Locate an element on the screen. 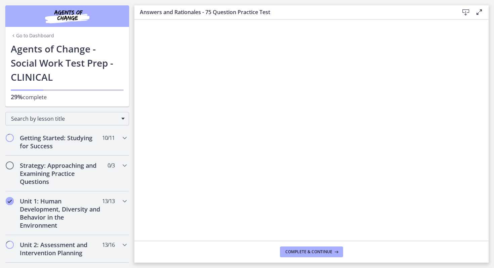 This screenshot has width=494, height=268. span: 10 / 11 is located at coordinates (108, 138).